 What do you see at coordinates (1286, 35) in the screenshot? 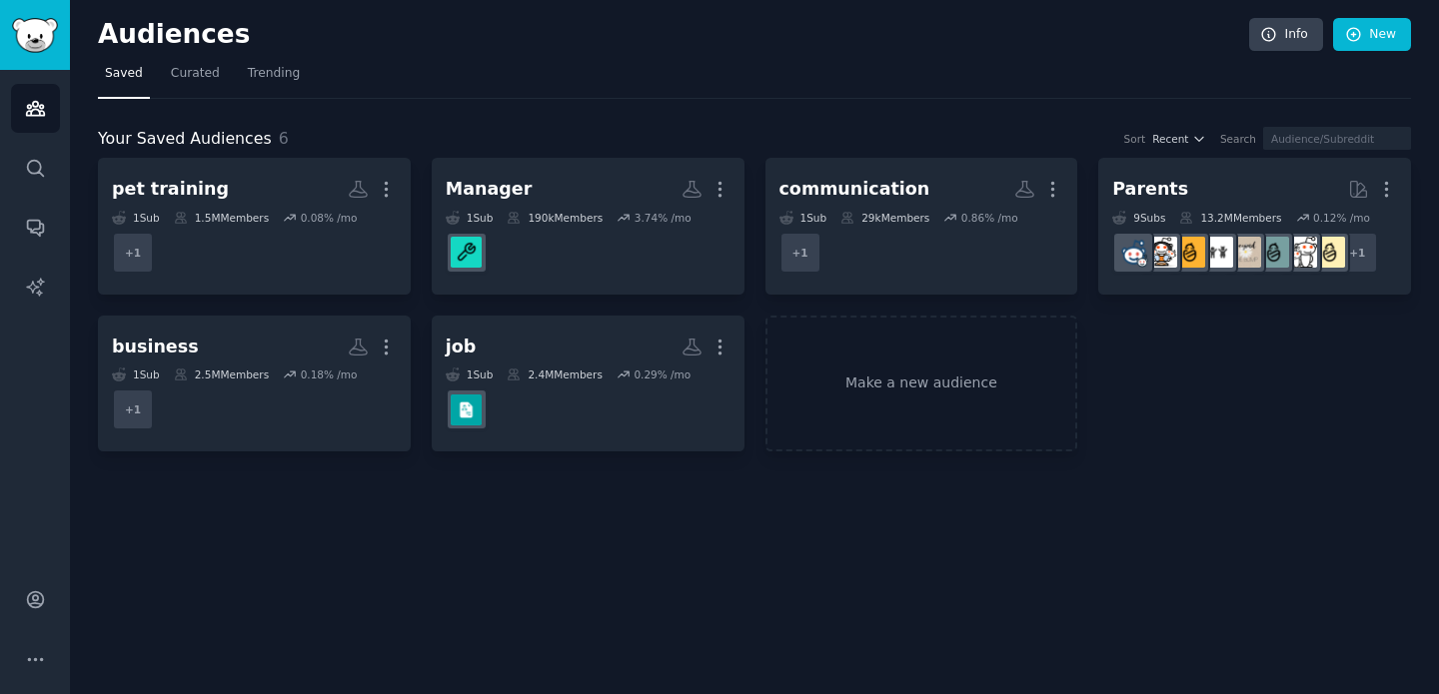
I see `a: Info` at bounding box center [1286, 35].